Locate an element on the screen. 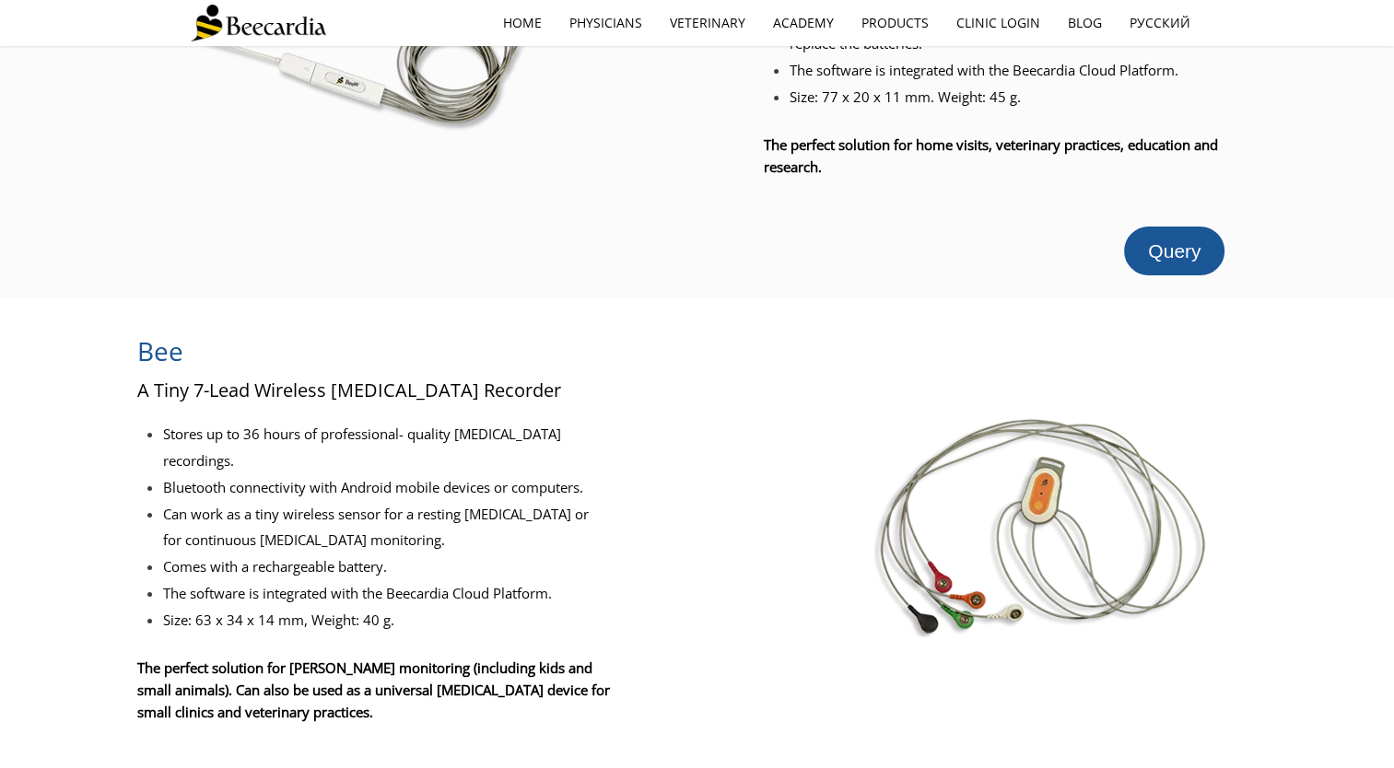 The height and width of the screenshot is (768, 1394). a: Русский is located at coordinates (1160, 23).